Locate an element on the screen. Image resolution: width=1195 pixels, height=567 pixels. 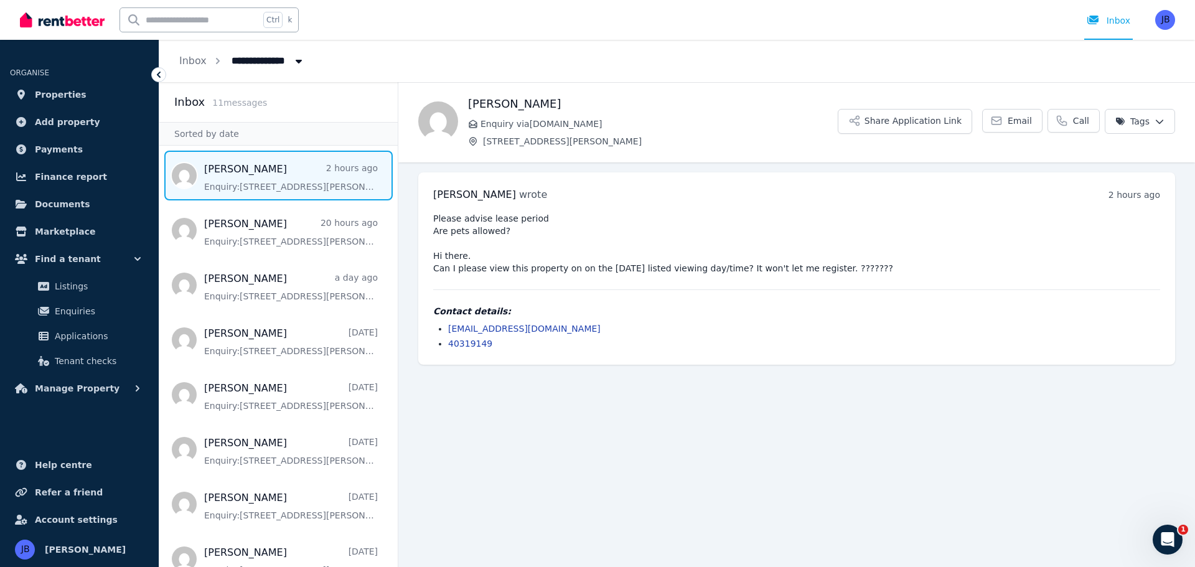
a: 40319149 is located at coordinates (470, 344).